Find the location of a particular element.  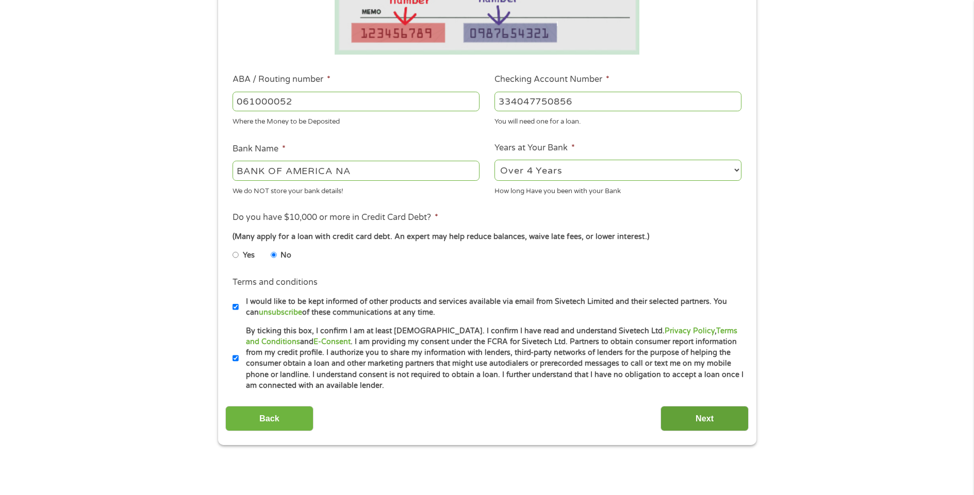

a: unsubscribe is located at coordinates (280, 312).